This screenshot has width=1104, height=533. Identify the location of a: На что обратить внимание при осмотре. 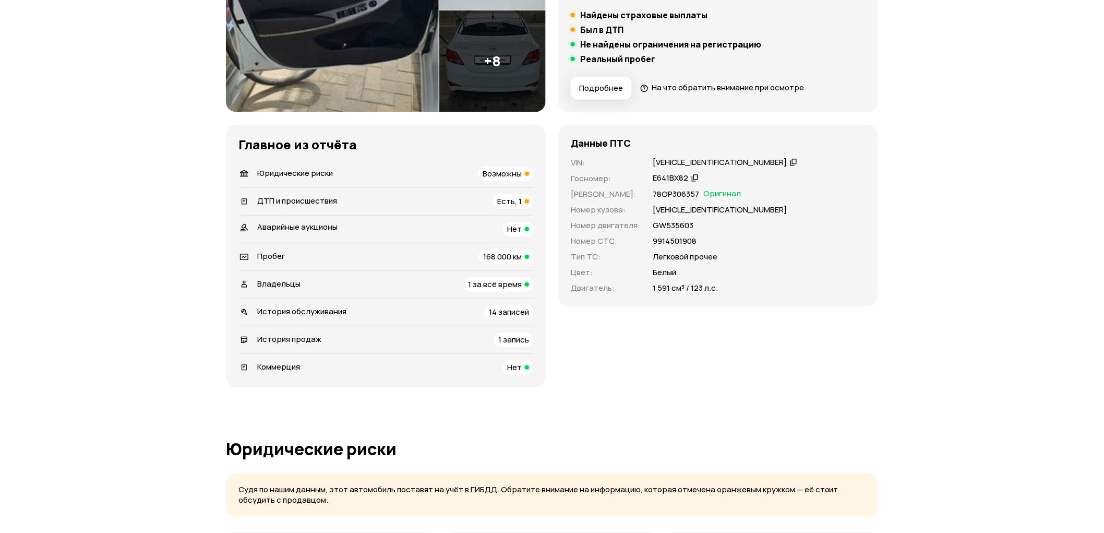
(722, 87).